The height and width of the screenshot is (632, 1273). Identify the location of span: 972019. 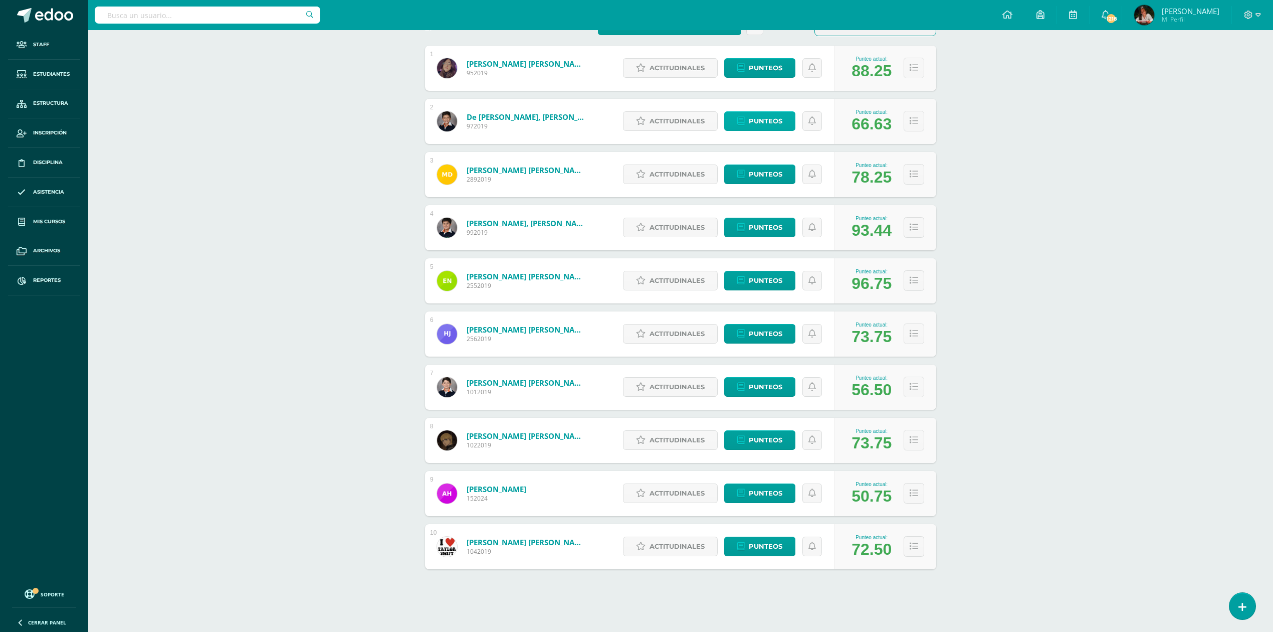
(527, 126).